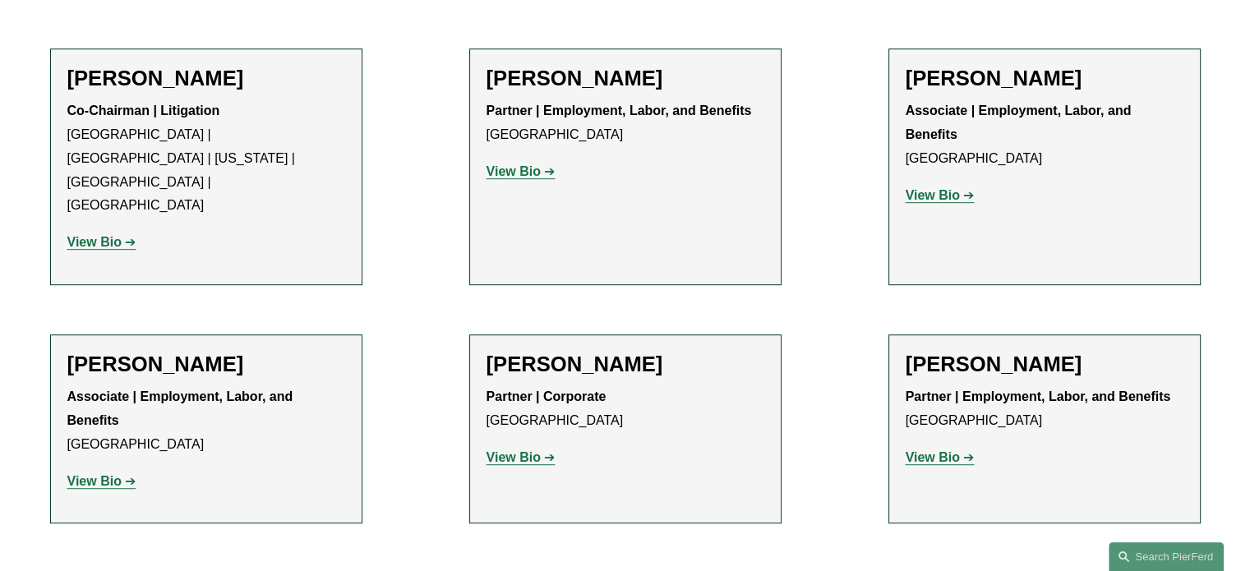 The width and height of the screenshot is (1250, 571). Describe the element at coordinates (1167, 557) in the screenshot. I see `a: Search this site` at that location.